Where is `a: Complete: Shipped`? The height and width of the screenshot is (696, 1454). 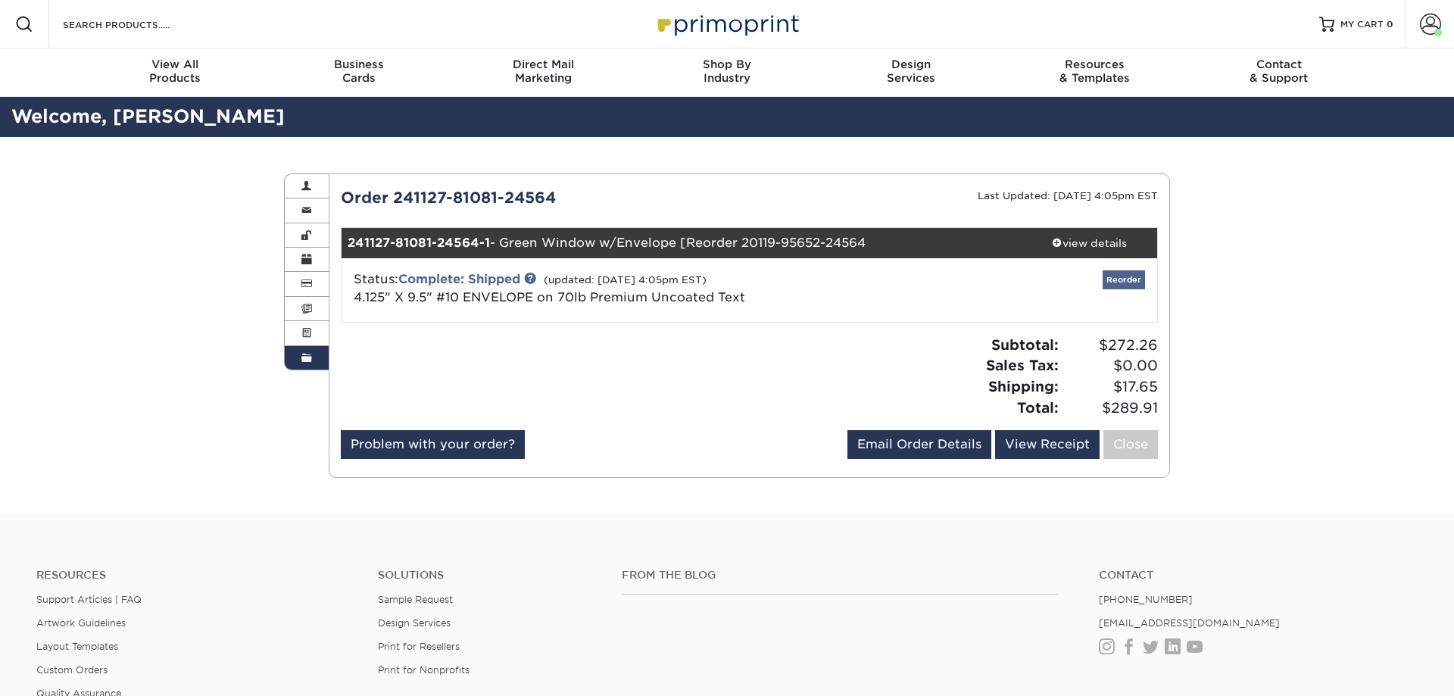
a: Complete: Shipped is located at coordinates (459, 279).